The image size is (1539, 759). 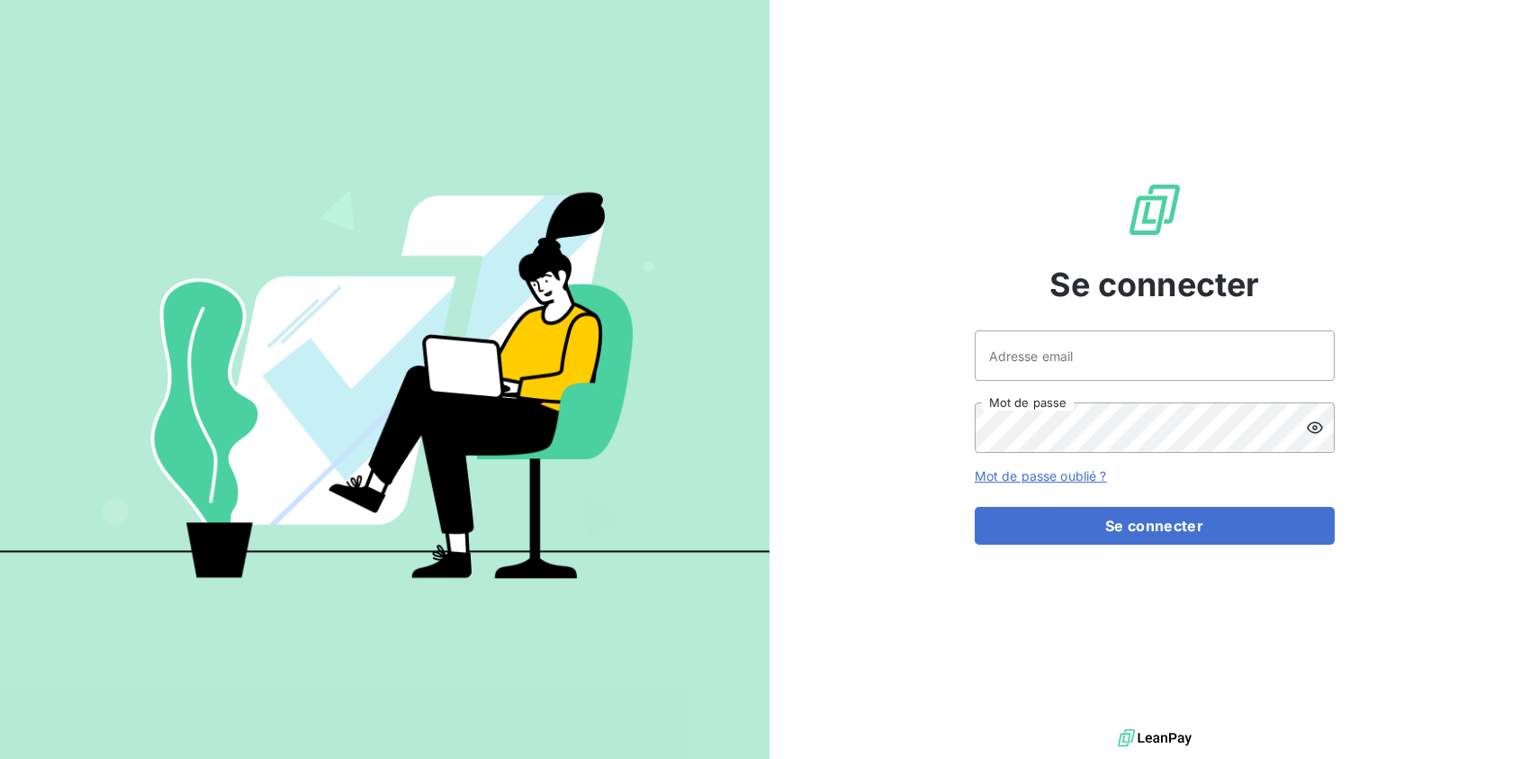 I want to click on a: Mot de passe oublié ?, so click(x=1041, y=475).